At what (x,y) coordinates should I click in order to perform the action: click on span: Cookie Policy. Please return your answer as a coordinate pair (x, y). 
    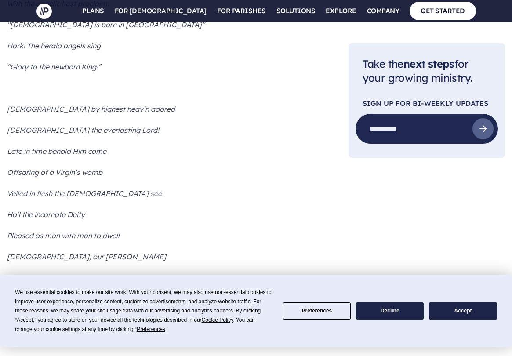
    Looking at the image, I should click on (217, 320).